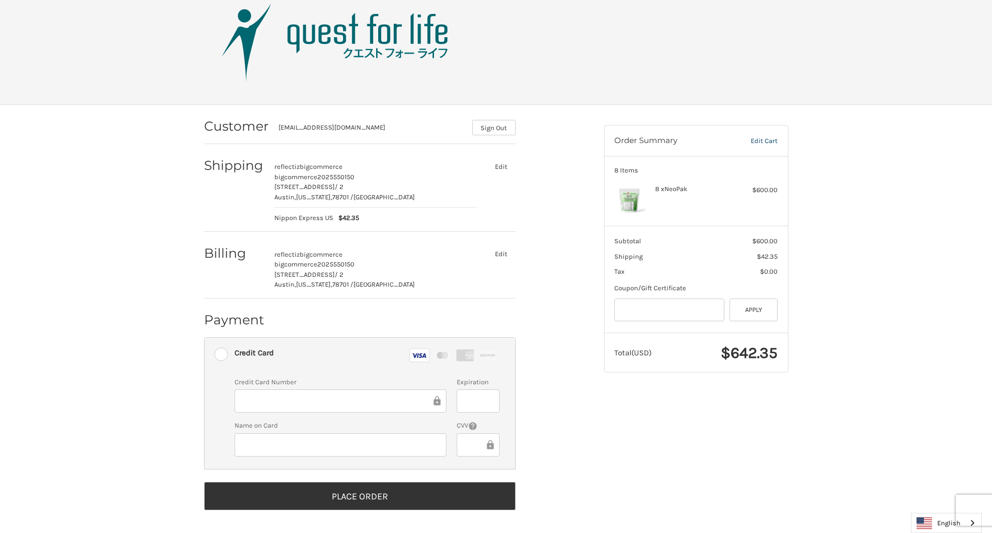 This screenshot has width=992, height=533. Describe the element at coordinates (304, 218) in the screenshot. I see `span: Nippon Express US` at that location.